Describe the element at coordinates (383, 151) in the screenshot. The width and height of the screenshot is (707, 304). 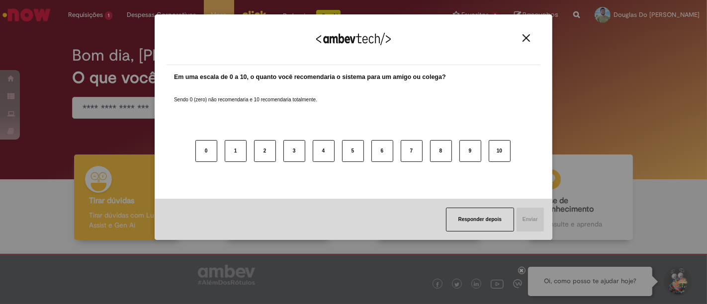
I see `button: 6` at that location.